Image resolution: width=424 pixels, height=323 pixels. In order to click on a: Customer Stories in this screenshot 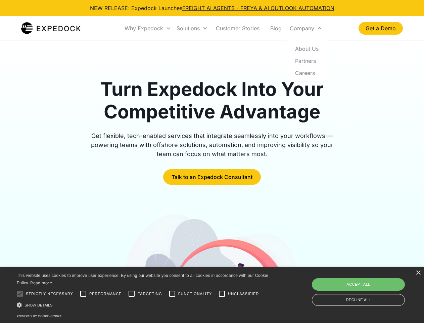, I will do `click(238, 28)`.